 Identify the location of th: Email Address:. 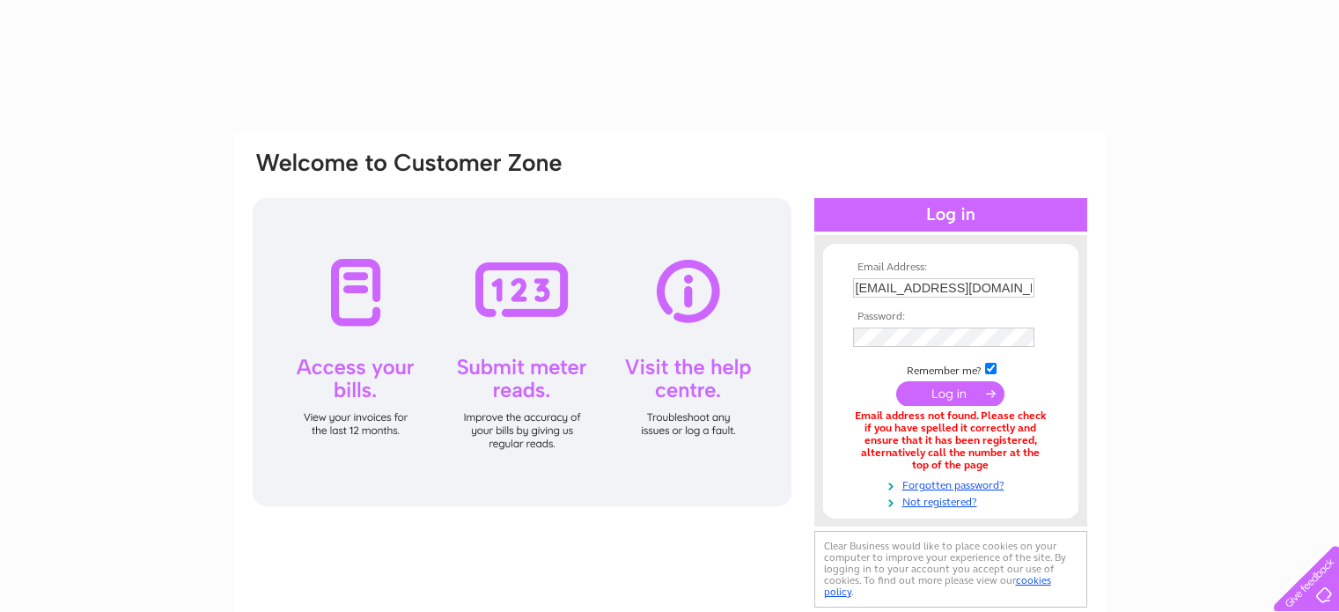
(951, 268).